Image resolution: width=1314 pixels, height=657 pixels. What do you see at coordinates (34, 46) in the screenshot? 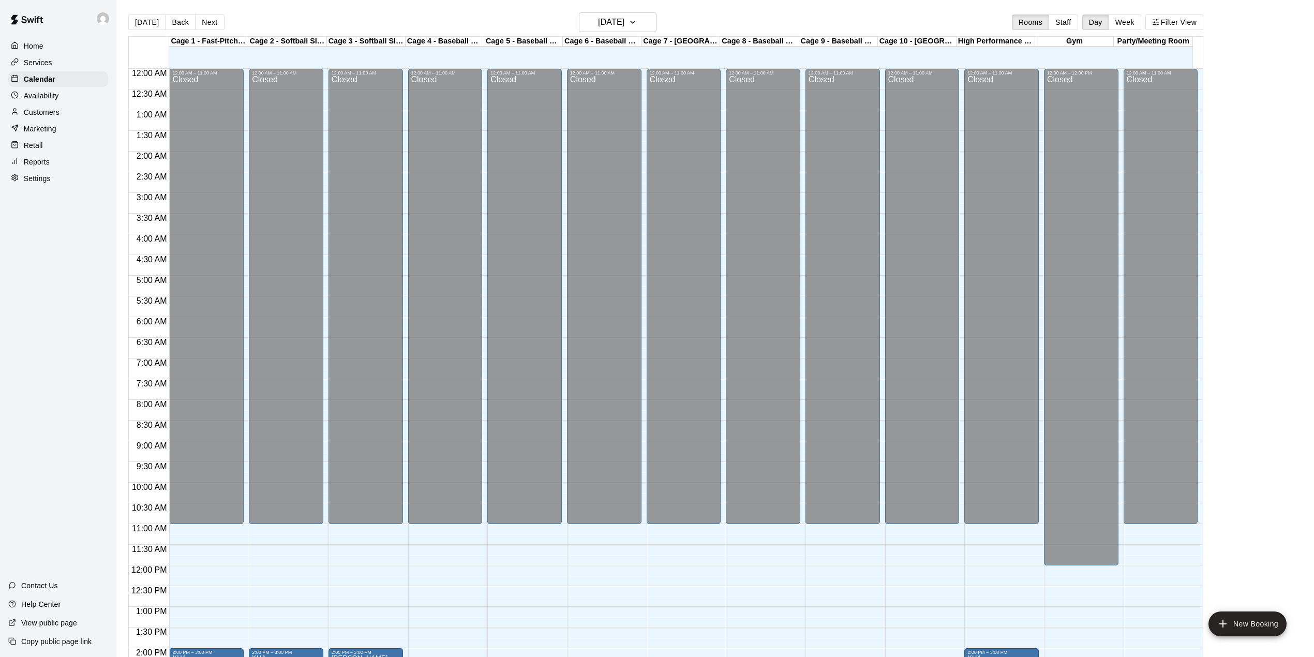
I see `p: Home` at bounding box center [34, 46].